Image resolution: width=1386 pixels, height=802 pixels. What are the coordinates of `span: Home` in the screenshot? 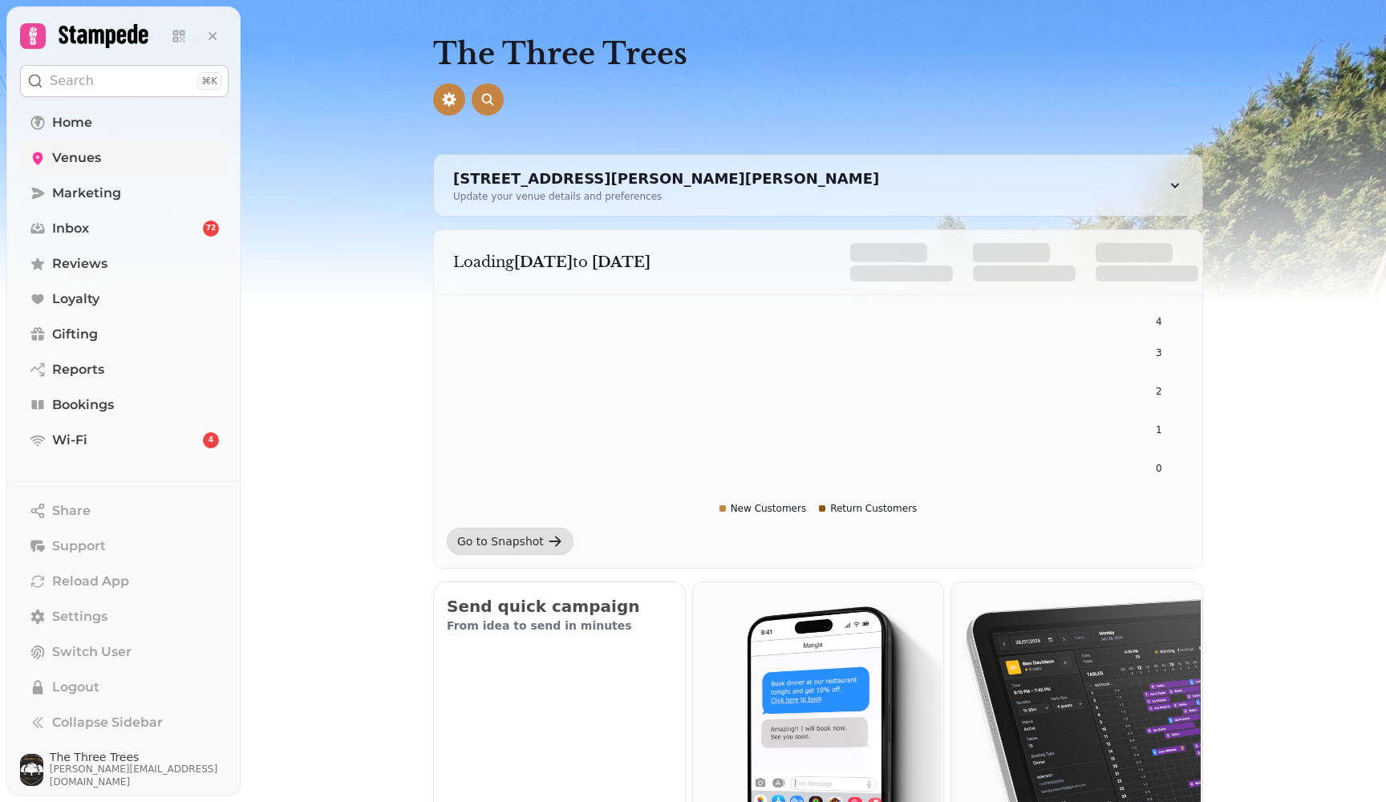 It's located at (72, 123).